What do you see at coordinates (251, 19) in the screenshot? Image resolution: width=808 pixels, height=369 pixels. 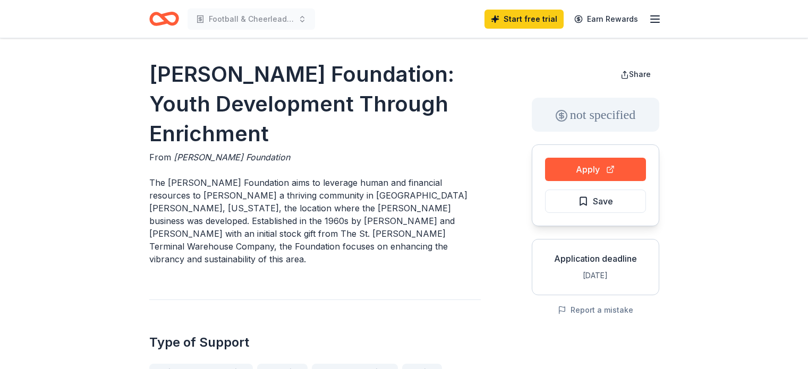 I see `button: Football & Cheerleading Fundraiser` at bounding box center [251, 19].